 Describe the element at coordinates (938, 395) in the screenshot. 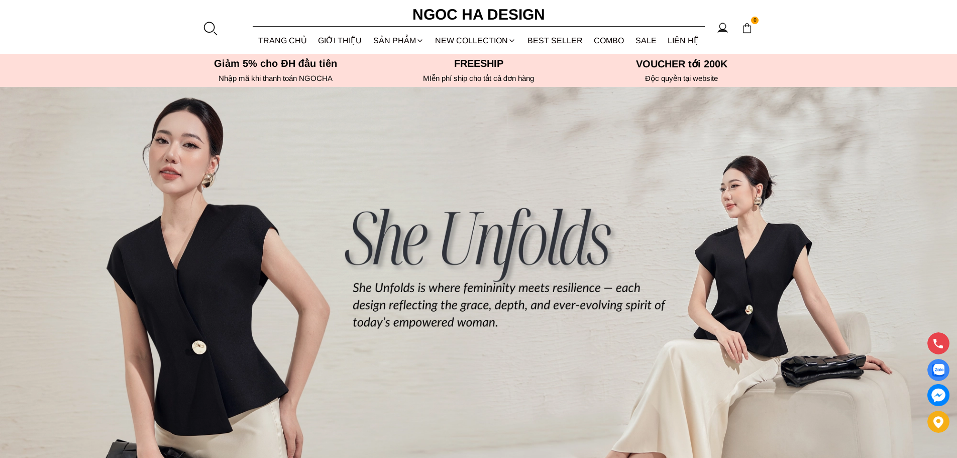

I see `a: messenger` at that location.